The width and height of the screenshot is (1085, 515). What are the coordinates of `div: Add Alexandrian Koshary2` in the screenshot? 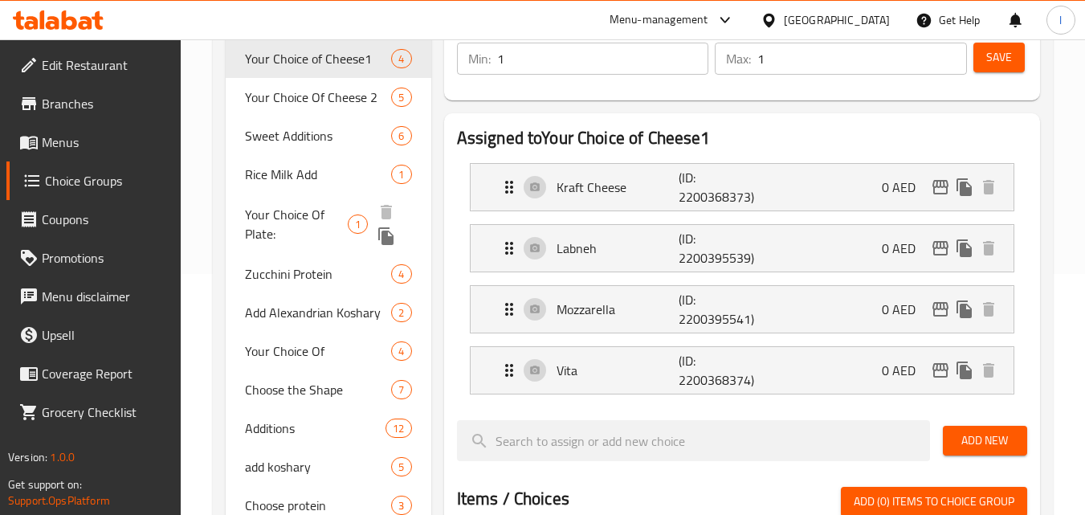 It's located at (328, 312).